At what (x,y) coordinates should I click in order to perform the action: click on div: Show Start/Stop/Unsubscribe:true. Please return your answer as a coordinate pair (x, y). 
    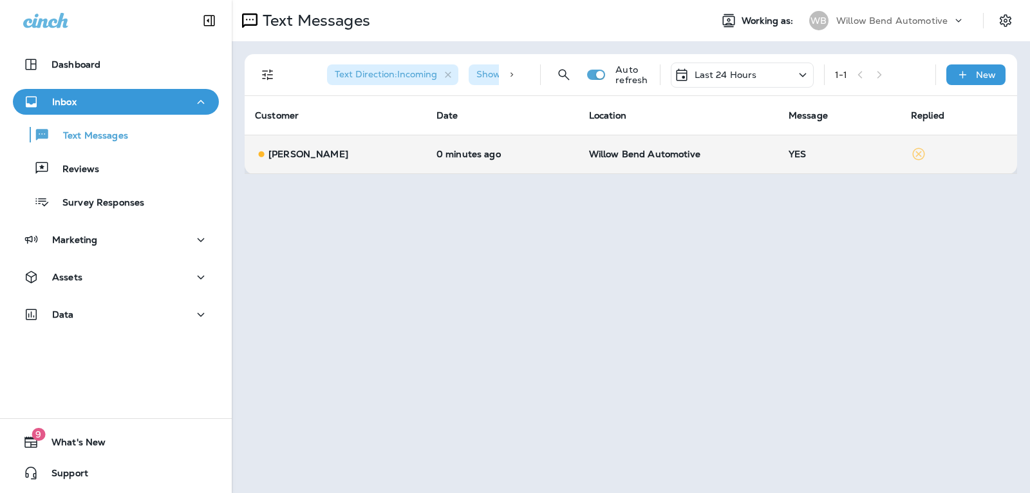
    Looking at the image, I should click on (561, 75).